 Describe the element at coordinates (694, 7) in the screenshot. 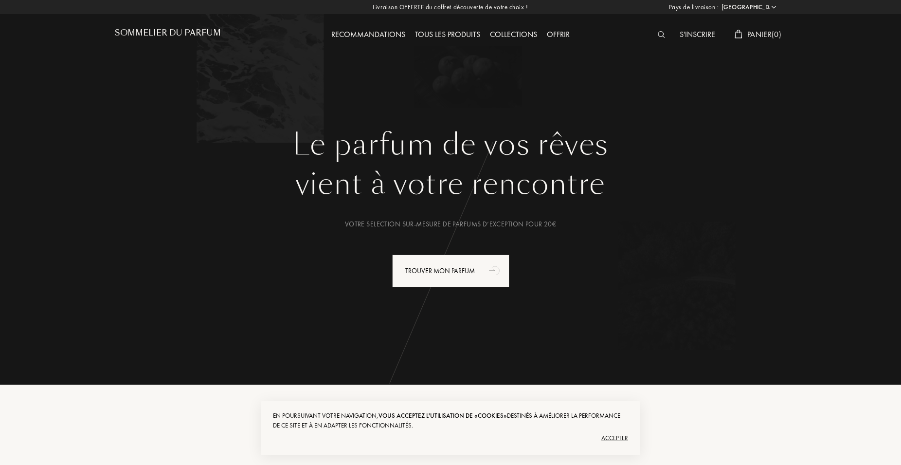

I see `span: Pays de livraison :` at that location.